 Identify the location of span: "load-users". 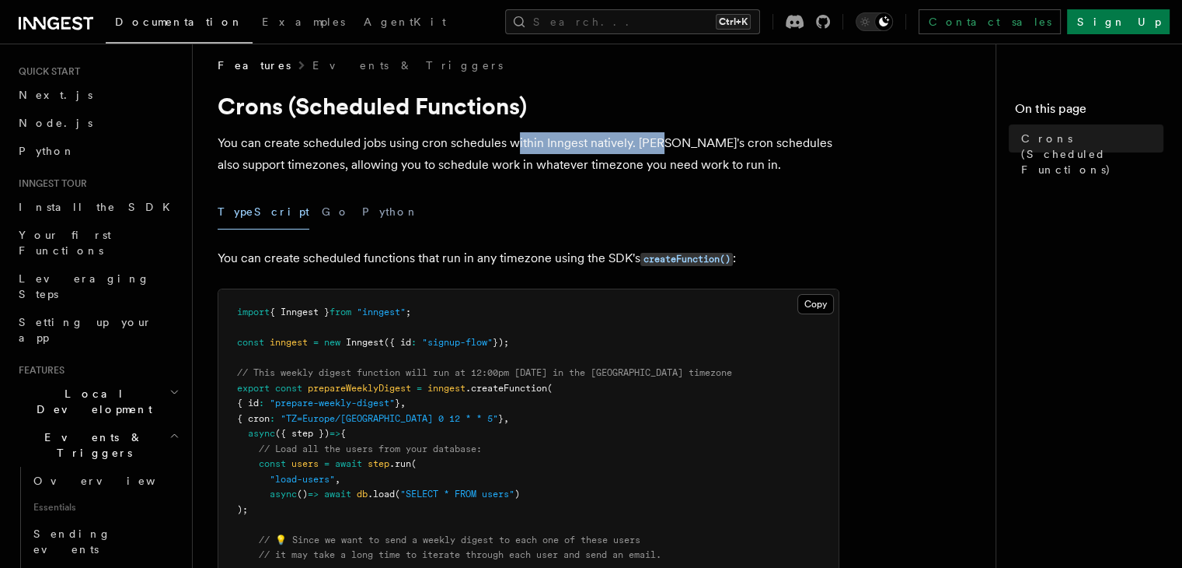
(302, 479).